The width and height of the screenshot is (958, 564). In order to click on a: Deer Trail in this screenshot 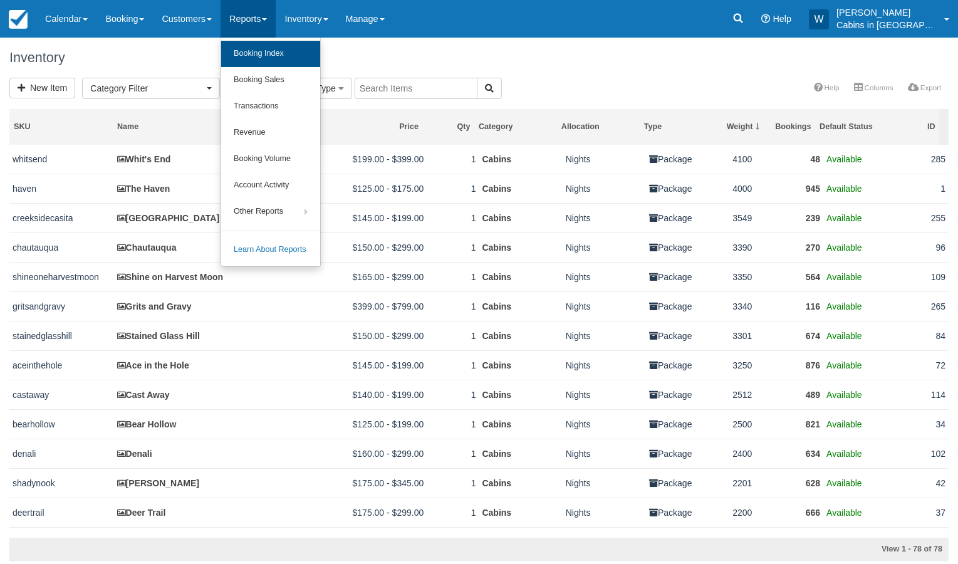, I will do `click(142, 512)`.